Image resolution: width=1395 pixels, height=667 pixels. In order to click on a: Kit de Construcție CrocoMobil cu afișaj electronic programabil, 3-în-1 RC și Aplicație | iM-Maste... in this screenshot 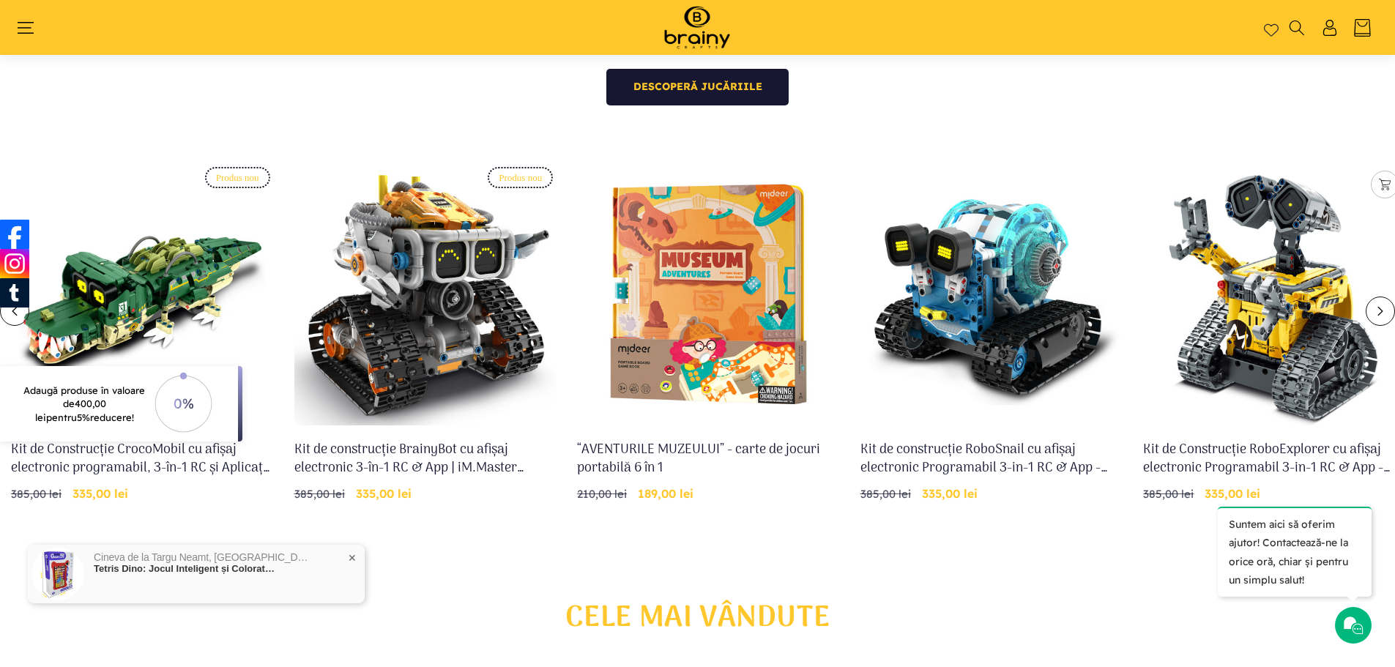, I will do `click(142, 459)`.